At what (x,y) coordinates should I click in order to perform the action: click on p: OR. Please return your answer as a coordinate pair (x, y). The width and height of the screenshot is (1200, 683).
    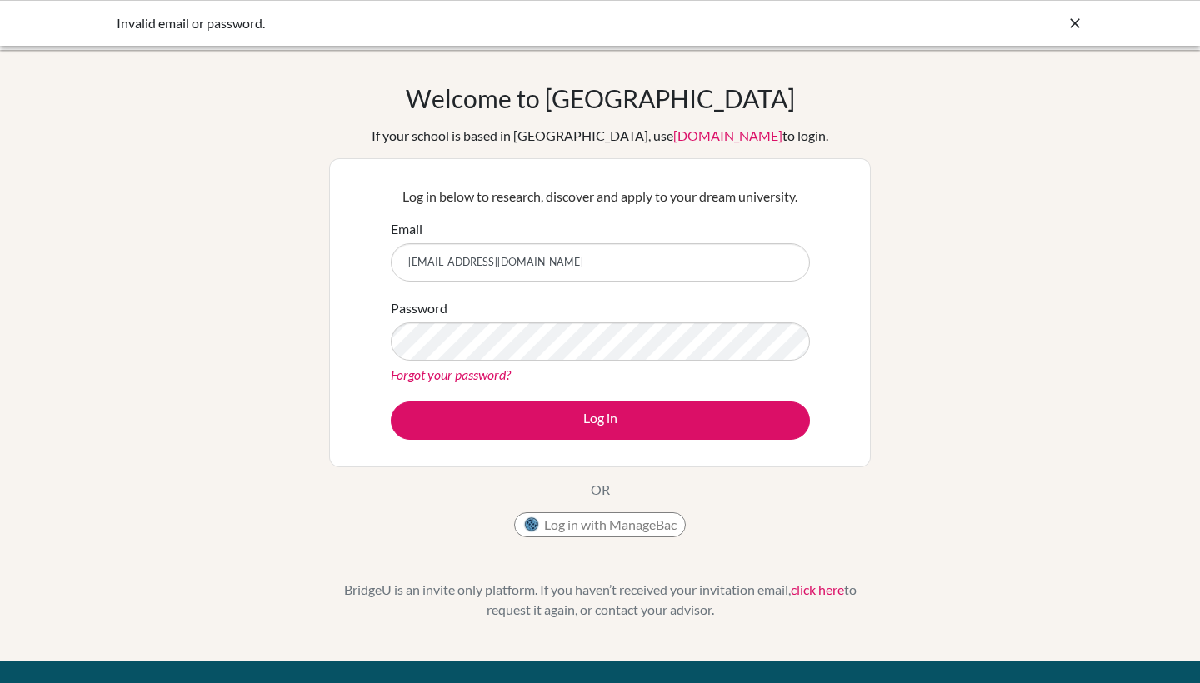
    Looking at the image, I should click on (600, 490).